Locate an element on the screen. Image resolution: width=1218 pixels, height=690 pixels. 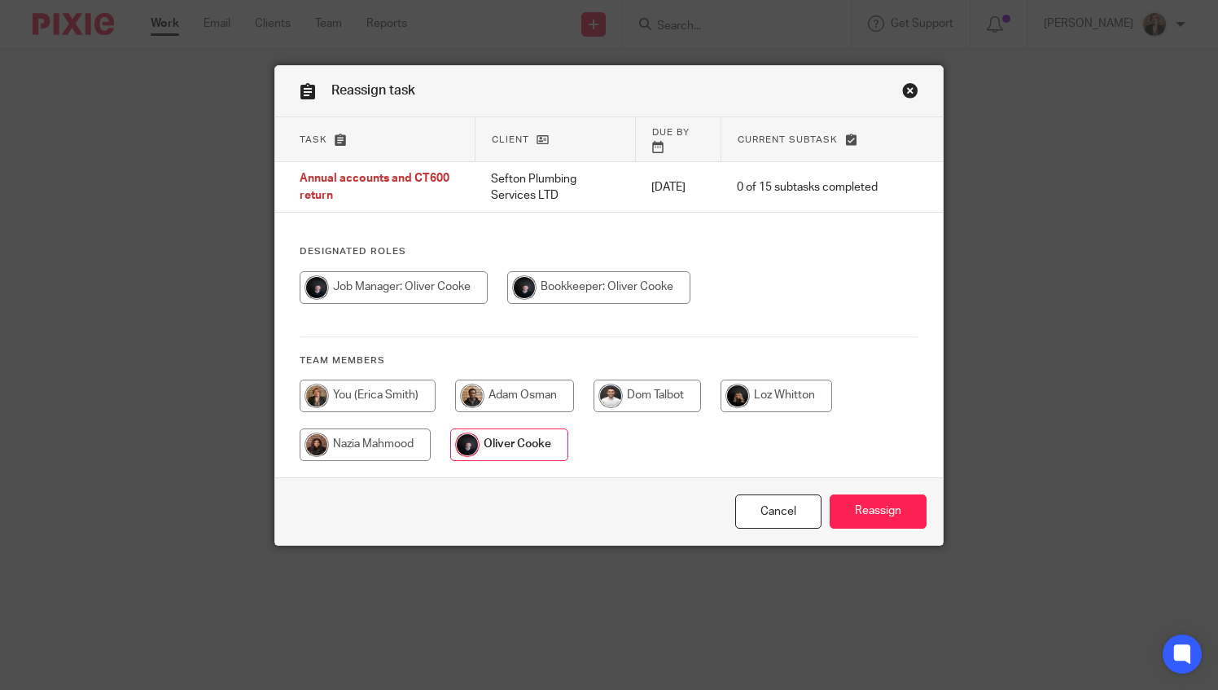
h4: Designated Roles is located at coordinates (609, 252).